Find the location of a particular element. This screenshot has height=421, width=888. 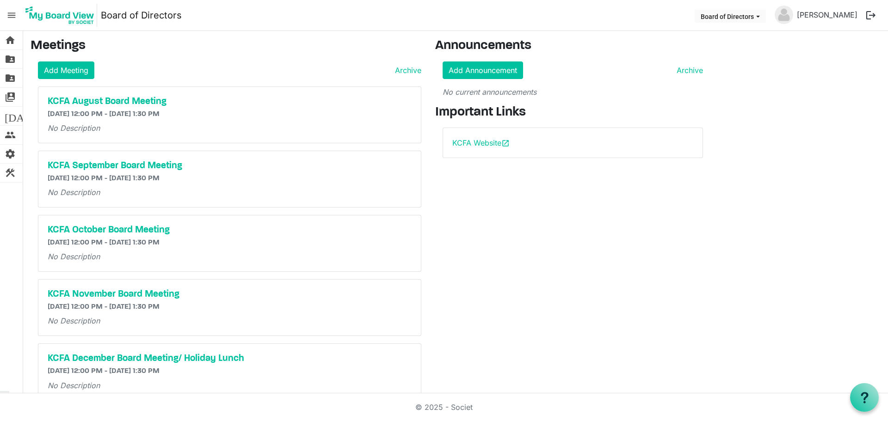

a: Add Announcement is located at coordinates (483, 70).